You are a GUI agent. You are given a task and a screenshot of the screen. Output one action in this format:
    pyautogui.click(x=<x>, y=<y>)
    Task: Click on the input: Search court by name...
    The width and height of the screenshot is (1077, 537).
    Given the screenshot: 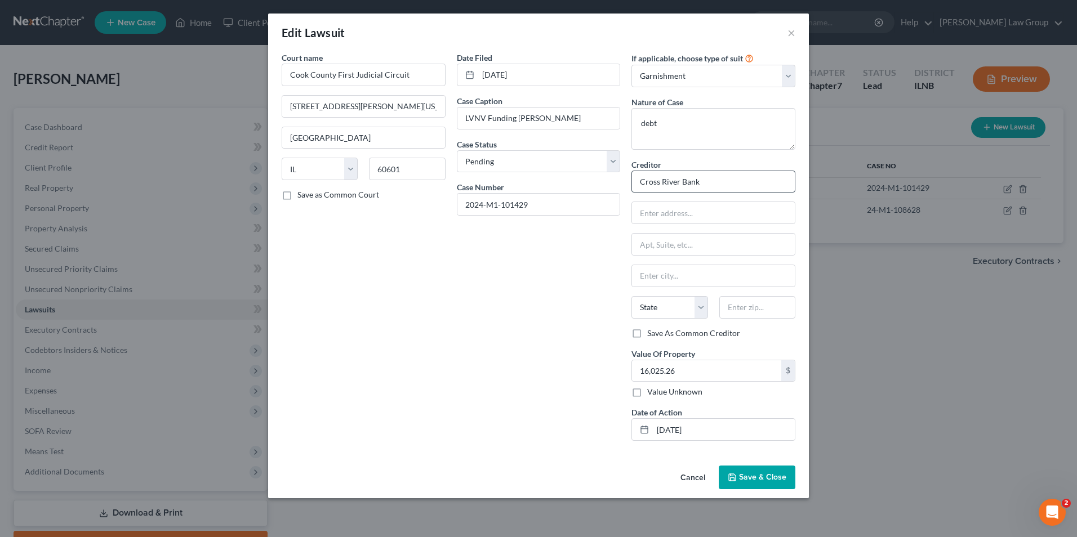 What is the action you would take?
    pyautogui.click(x=363, y=75)
    